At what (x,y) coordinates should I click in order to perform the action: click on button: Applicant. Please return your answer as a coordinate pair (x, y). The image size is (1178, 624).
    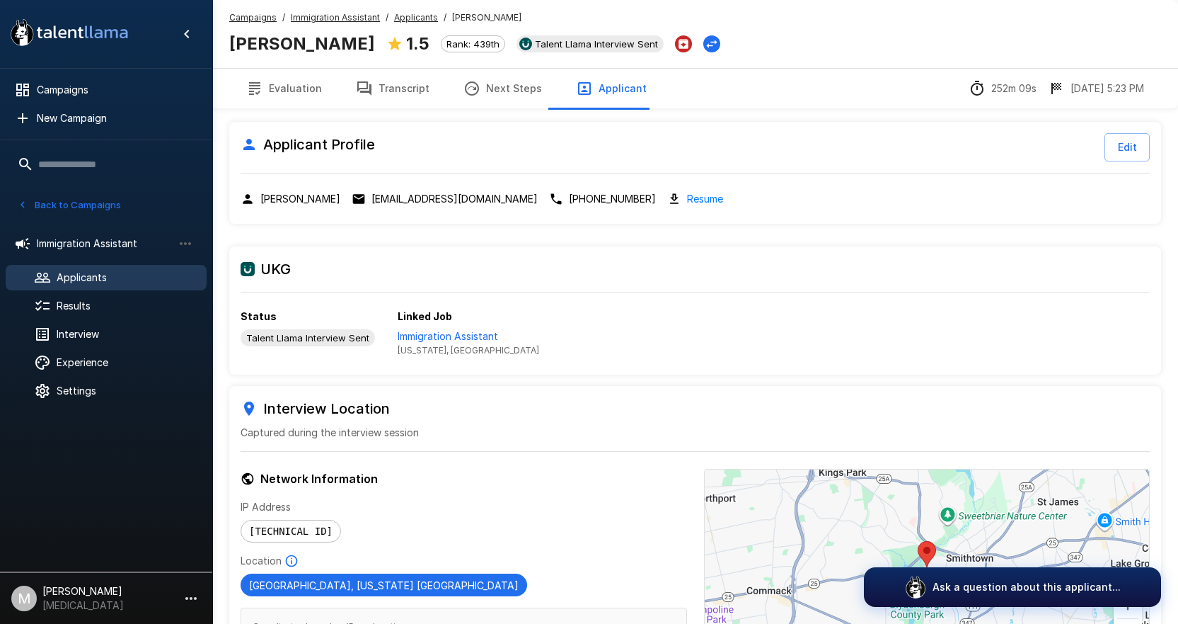
    Looking at the image, I should click on (611, 88).